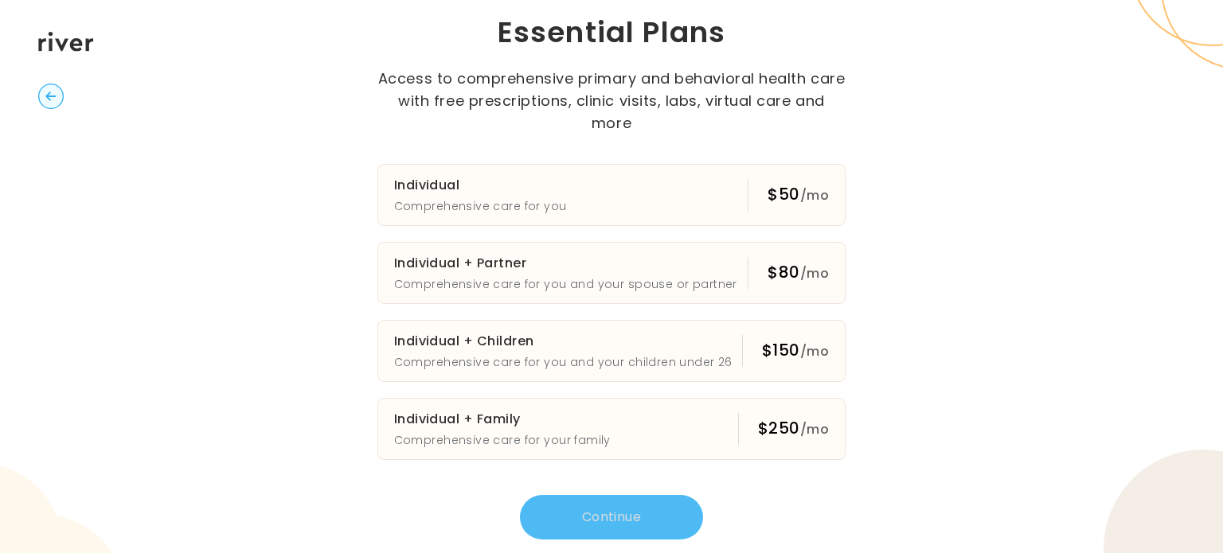  I want to click on h3: Individual + Partner, so click(565, 264).